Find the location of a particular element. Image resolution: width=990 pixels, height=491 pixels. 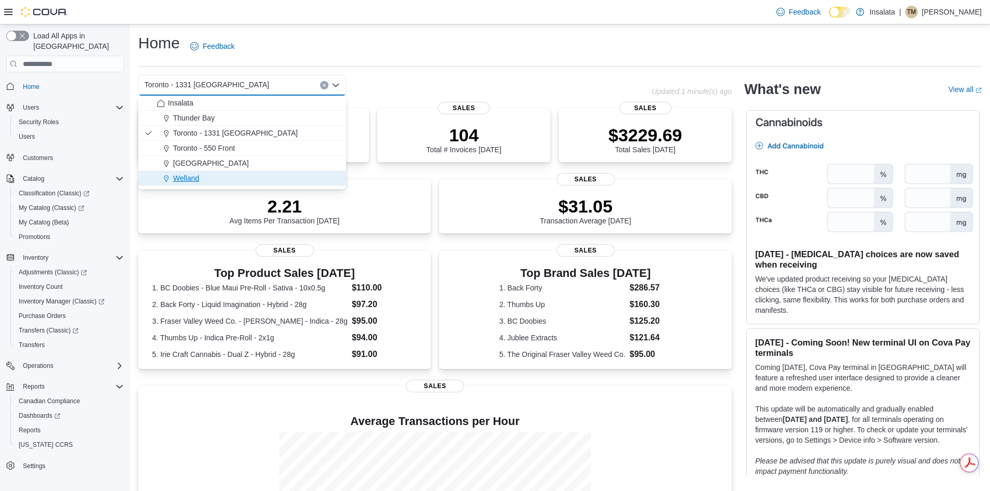

div: Tara Mokgoatsane is located at coordinates (911, 12).